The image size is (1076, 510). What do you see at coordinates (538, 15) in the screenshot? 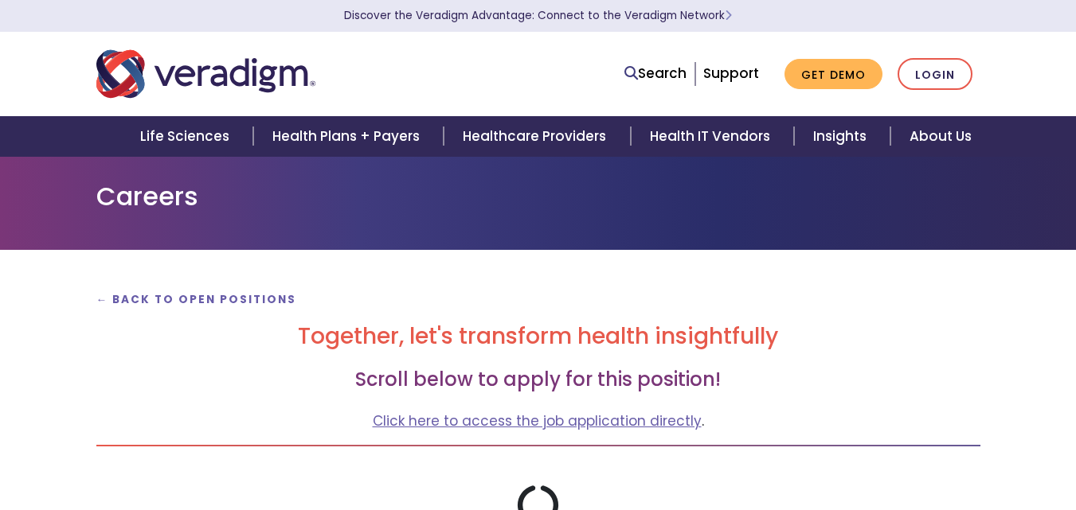
I see `a: Discover the Veradigm Advantage: Connect to the Veradigm NetworkLearn More` at bounding box center [538, 15].